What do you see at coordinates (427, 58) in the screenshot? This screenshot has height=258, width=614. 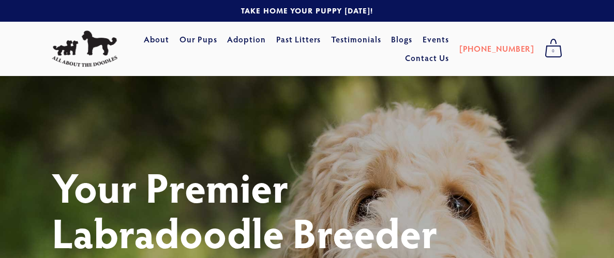 I see `a: Contact Us` at bounding box center [427, 58].